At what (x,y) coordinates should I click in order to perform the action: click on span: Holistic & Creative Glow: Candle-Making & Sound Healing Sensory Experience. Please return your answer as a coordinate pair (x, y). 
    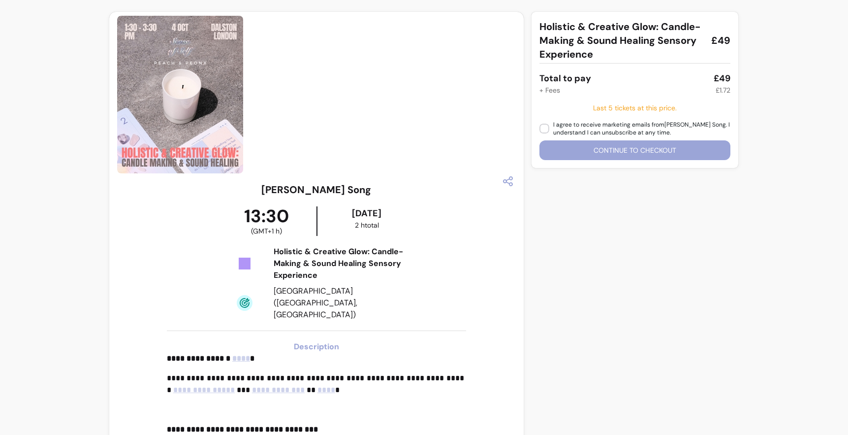
    Looking at the image, I should click on (621, 40).